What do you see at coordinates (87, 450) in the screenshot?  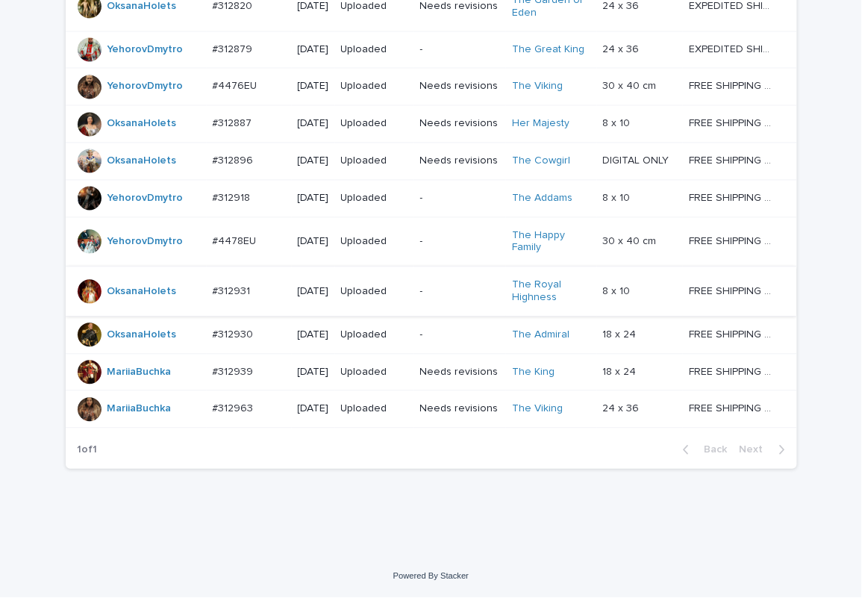 I see `p: 1 of 1` at bounding box center [87, 450].